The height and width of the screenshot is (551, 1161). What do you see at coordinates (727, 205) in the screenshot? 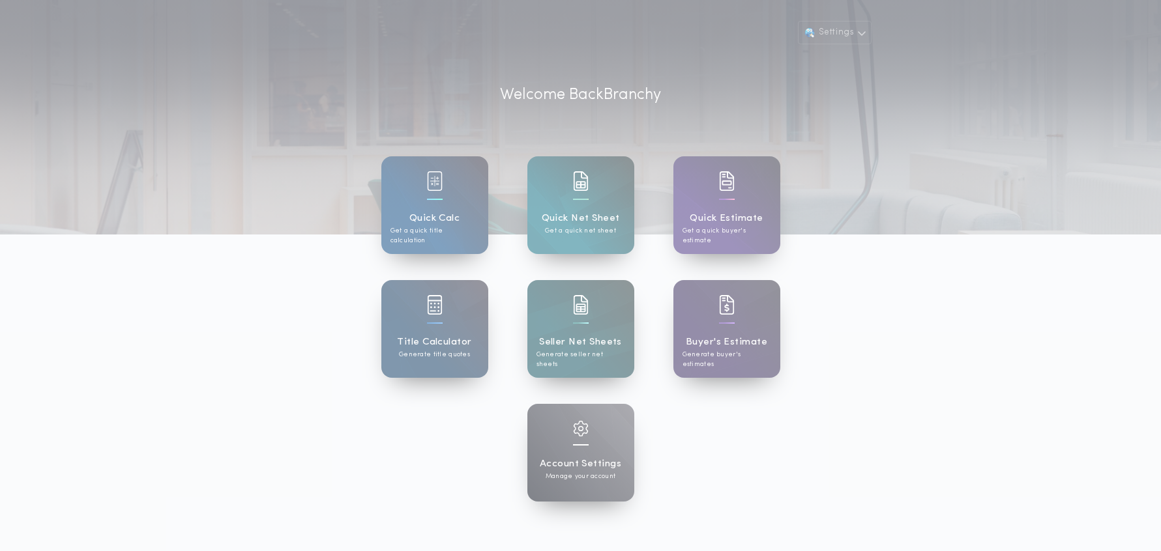
I see `a: card iconQuick EstimateGet a quick buyer's estimate` at bounding box center [727, 205].